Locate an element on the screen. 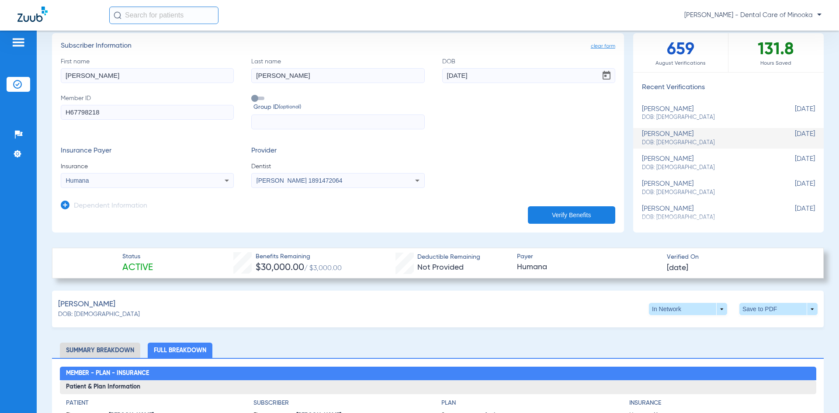 The height and width of the screenshot is (413, 839). span: $30,000.00 is located at coordinates (280, 267).